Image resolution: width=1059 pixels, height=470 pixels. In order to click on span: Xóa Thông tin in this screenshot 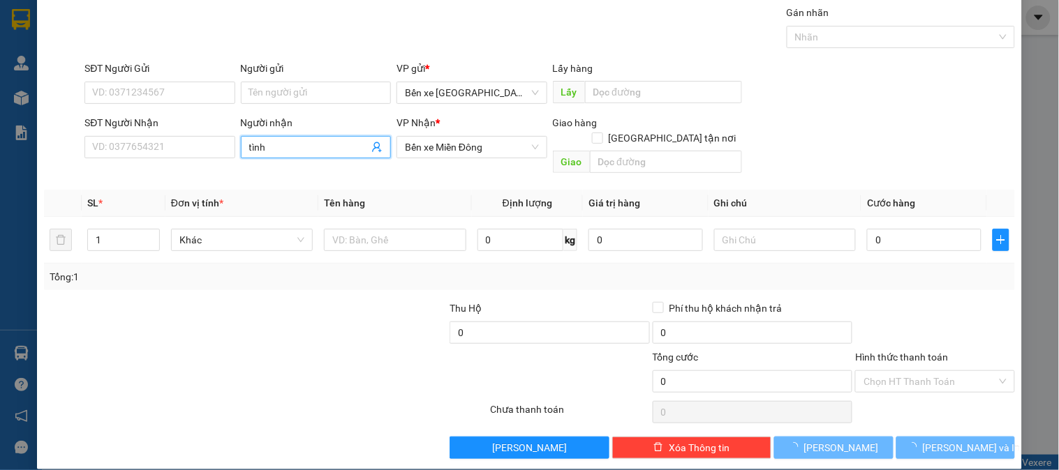, I will do `click(699, 448)`.